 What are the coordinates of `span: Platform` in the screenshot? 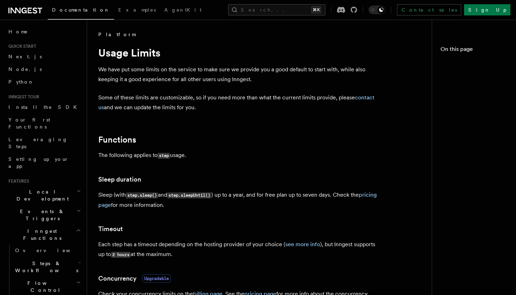 It's located at (117, 34).